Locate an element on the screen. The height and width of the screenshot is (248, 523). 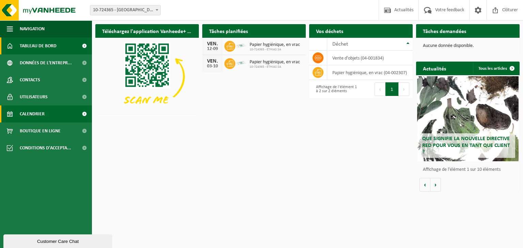
h2: Vos déchets is located at coordinates (329, 31).